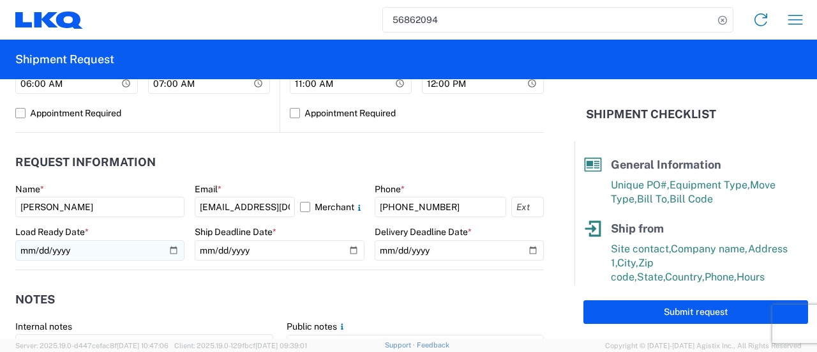 This screenshot has width=817, height=352. I want to click on span: Country,, so click(685, 277).